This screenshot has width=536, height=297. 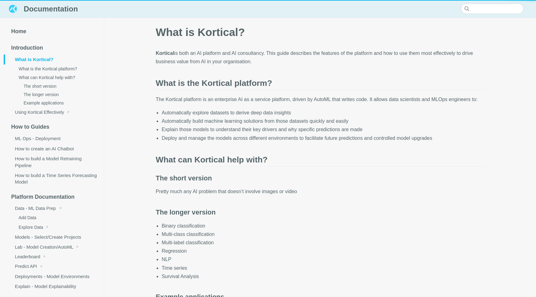 What do you see at coordinates (54, 197) in the screenshot?
I see `a: Platform Documentation` at bounding box center [54, 197].